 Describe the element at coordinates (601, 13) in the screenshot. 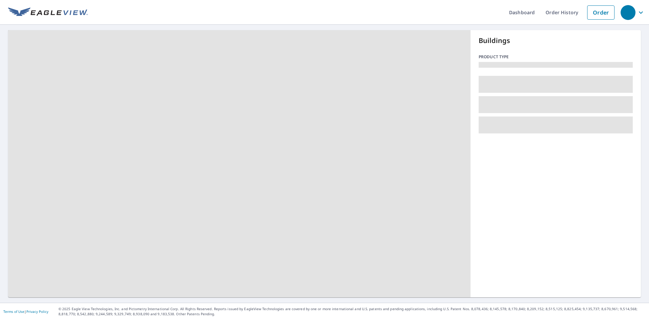

I see `a: Order` at that location.